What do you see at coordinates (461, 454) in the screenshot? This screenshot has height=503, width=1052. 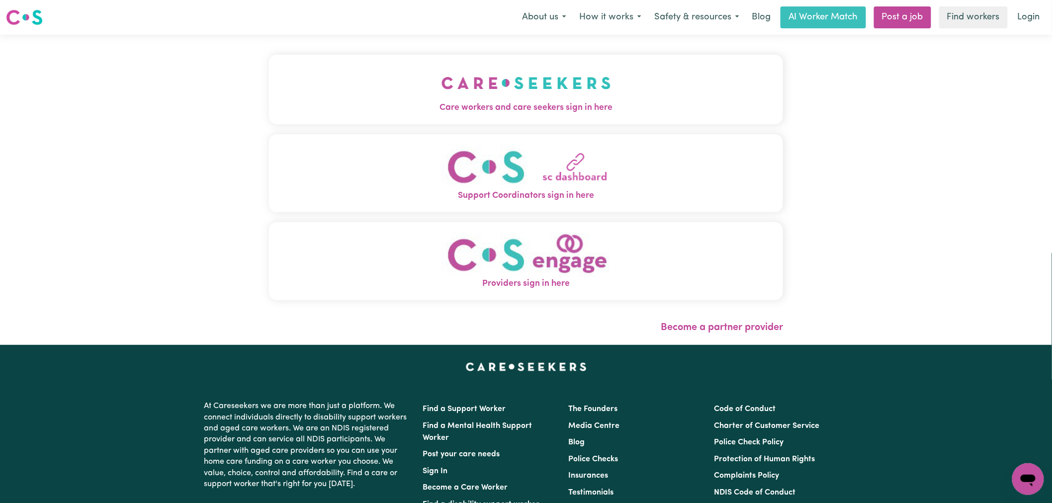 I see `a: Post your care needs` at bounding box center [461, 454].